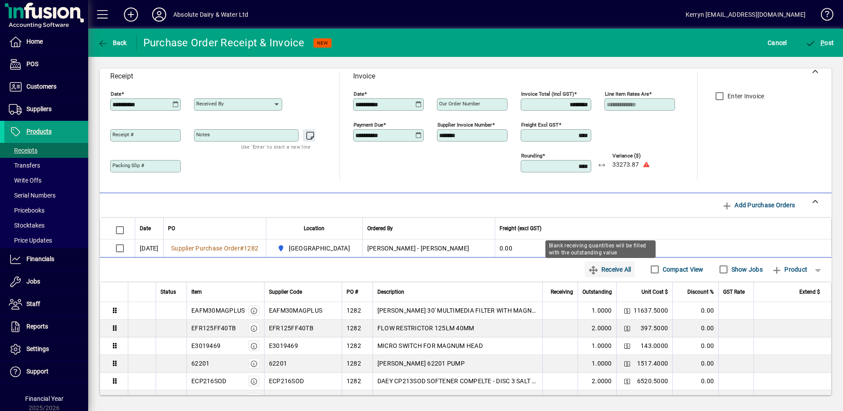 The image size is (843, 411). Describe the element at coordinates (758, 205) in the screenshot. I see `button: Add Purchase Orders` at that location.